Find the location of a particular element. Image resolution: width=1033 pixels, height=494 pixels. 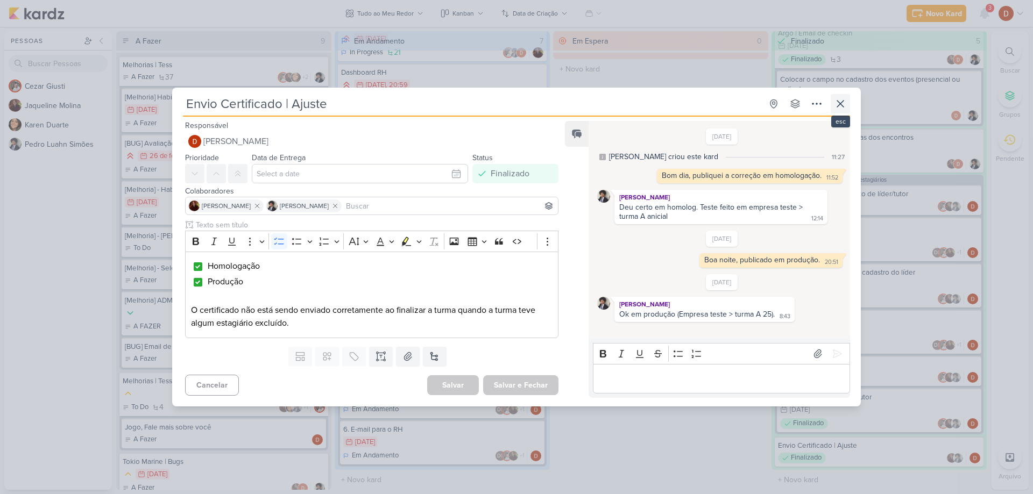

input: Buscar is located at coordinates (450, 206).